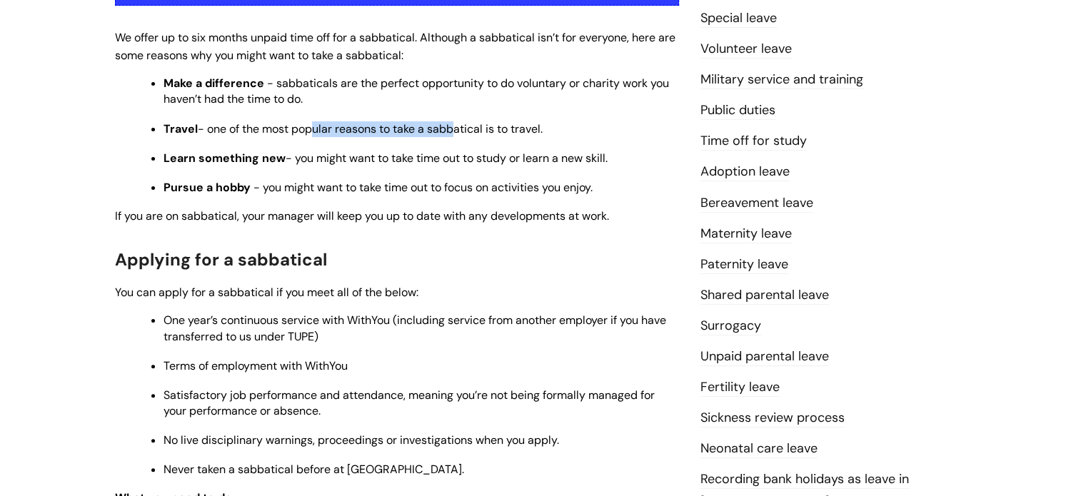  What do you see at coordinates (415, 328) in the screenshot?
I see `span: One year’s continuous service with WithYou (including service from another employer if you have t...` at bounding box center [415, 328].